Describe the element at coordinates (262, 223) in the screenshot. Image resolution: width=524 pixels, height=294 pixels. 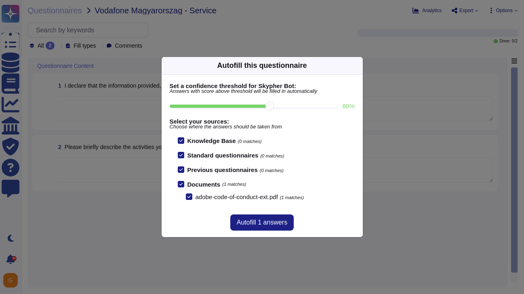
I see `button: Autofill 1 answers` at that location.